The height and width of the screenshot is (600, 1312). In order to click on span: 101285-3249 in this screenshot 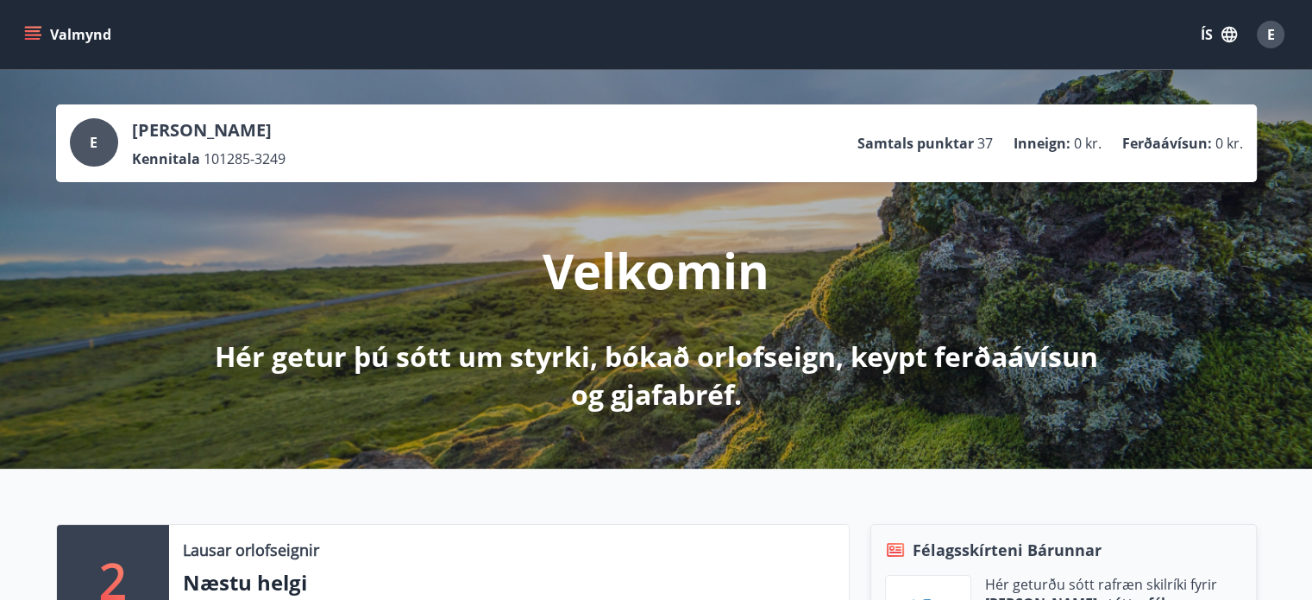, I will do `click(244, 159)`.